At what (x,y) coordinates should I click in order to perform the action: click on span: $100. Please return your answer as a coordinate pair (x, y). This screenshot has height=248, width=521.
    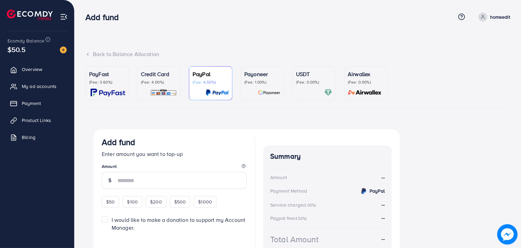
    Looking at the image, I should click on (132, 202).